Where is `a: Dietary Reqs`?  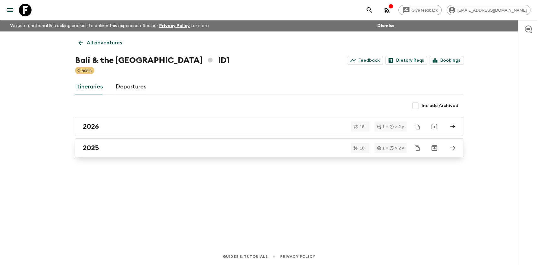
a: Dietary Reqs is located at coordinates (406, 60).